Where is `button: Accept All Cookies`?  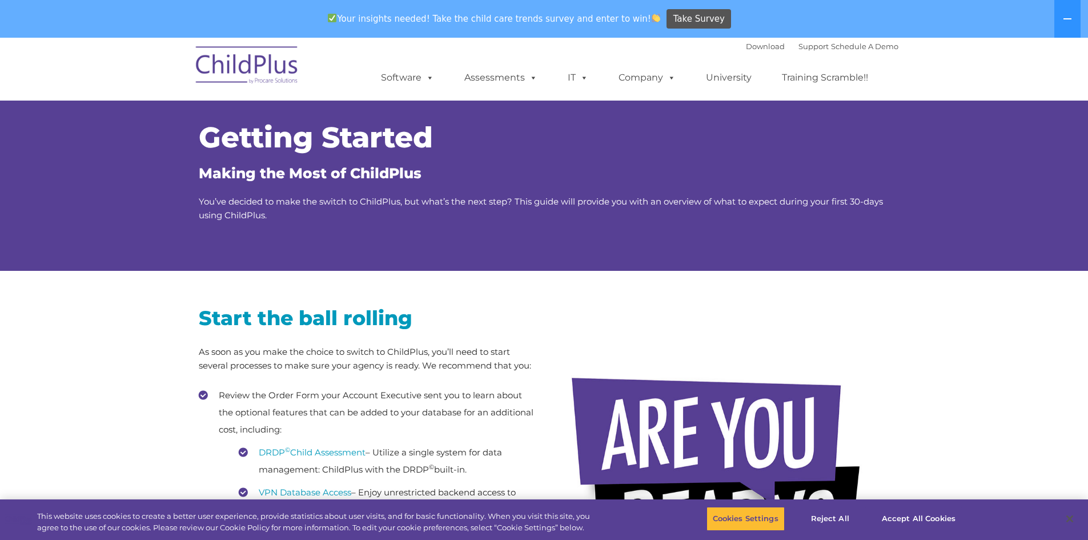 button: Accept All Cookies is located at coordinates (919, 519).